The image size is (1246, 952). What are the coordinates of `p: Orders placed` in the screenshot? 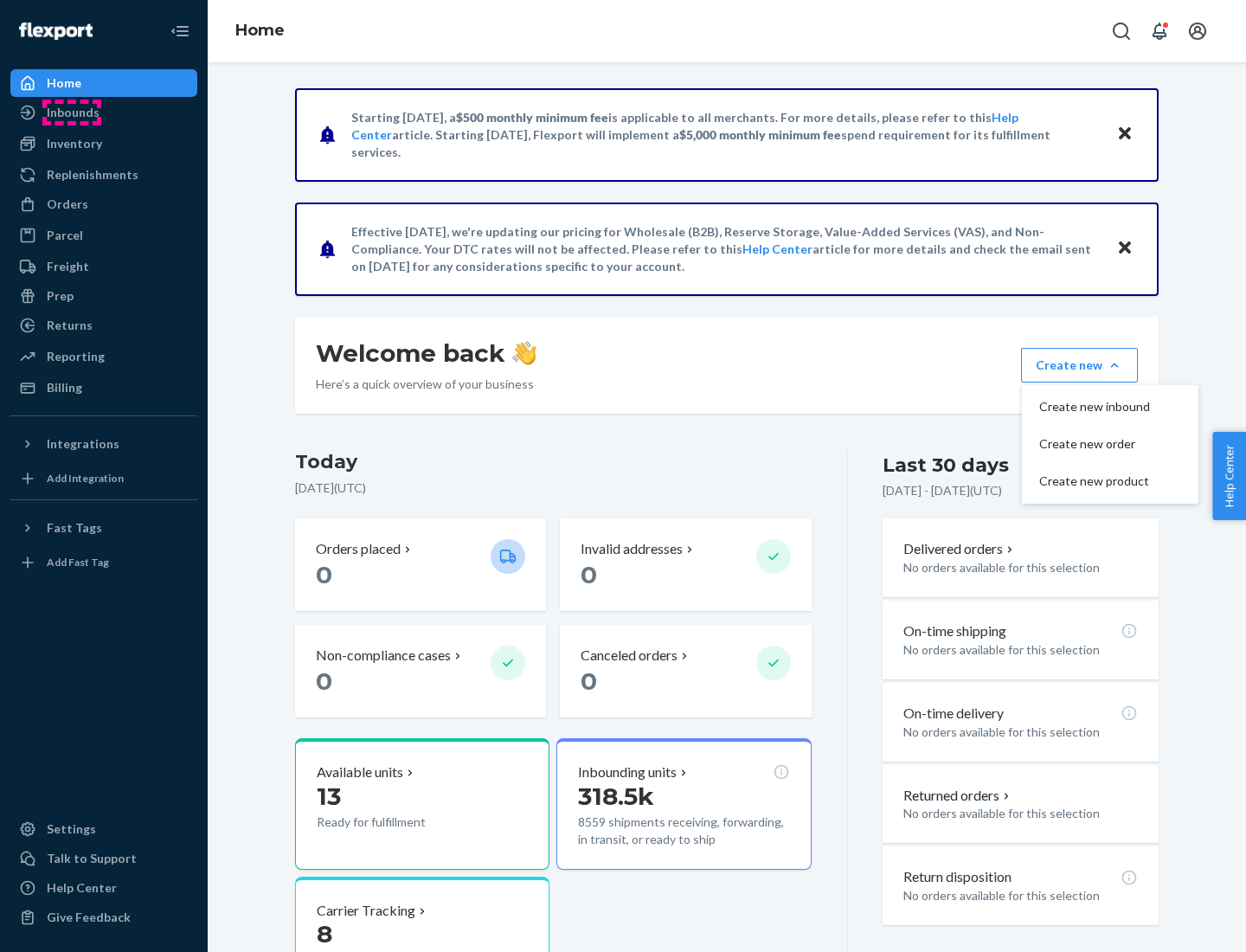 It's located at (358, 549).